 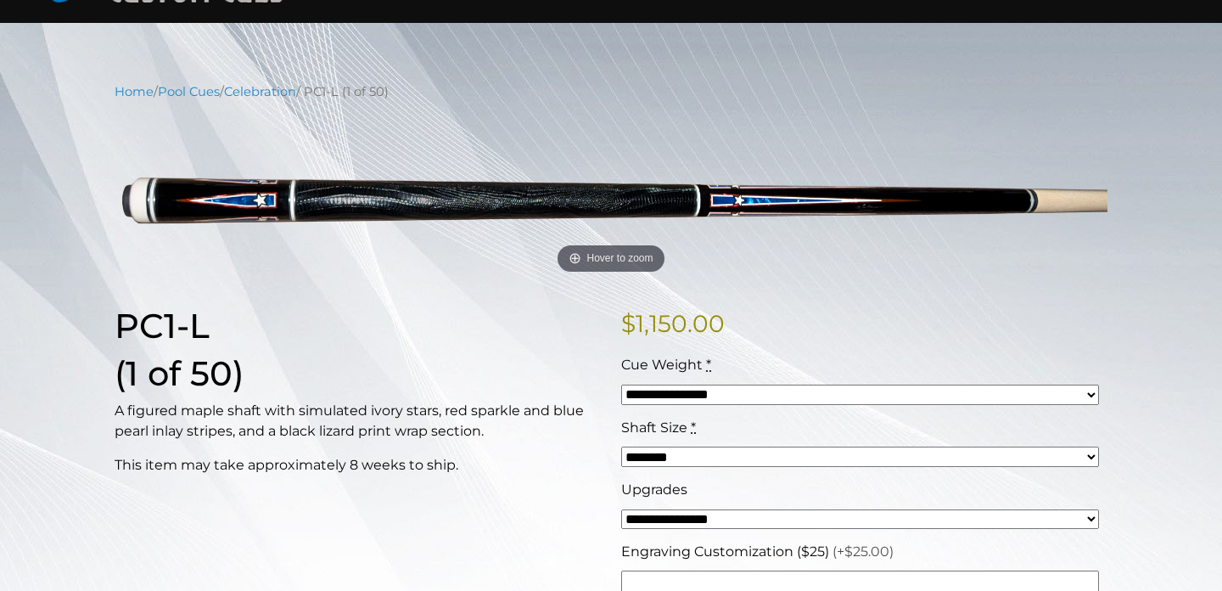 I want to click on nav: Breadcrumb, so click(x=611, y=92).